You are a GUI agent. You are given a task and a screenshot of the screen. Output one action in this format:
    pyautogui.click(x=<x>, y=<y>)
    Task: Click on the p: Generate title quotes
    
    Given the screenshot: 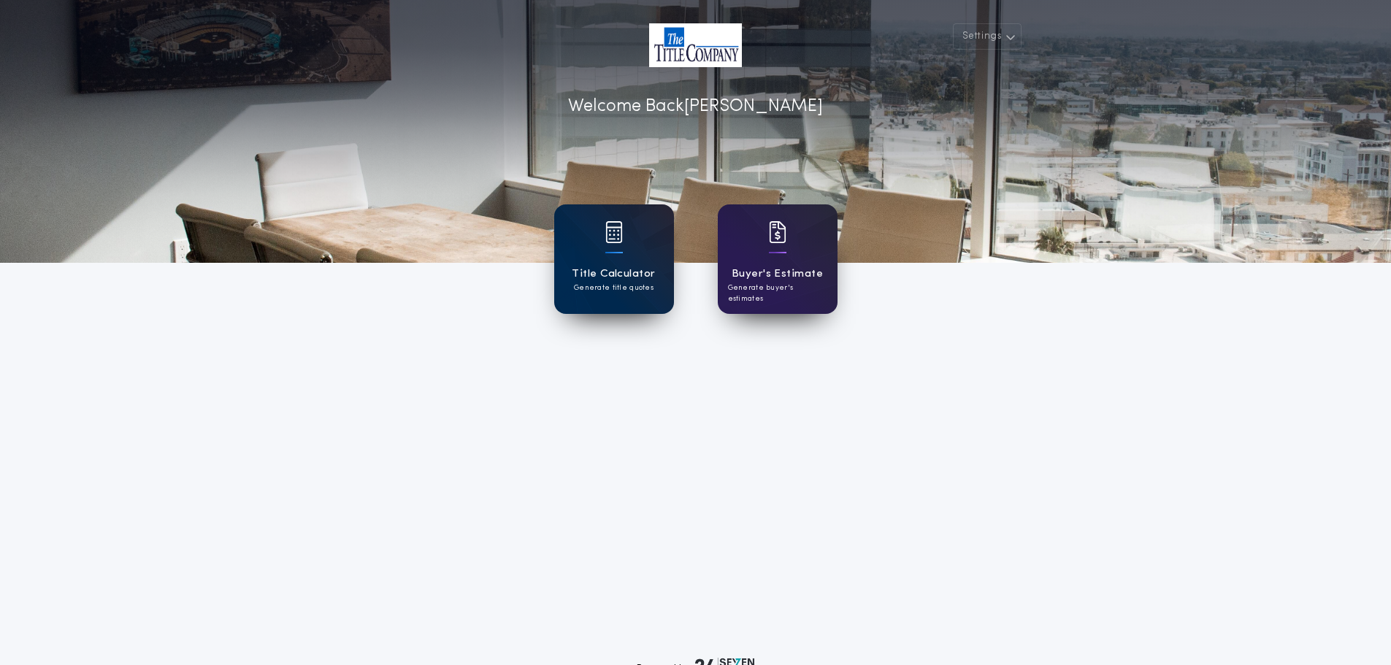 What is the action you would take?
    pyautogui.click(x=614, y=288)
    